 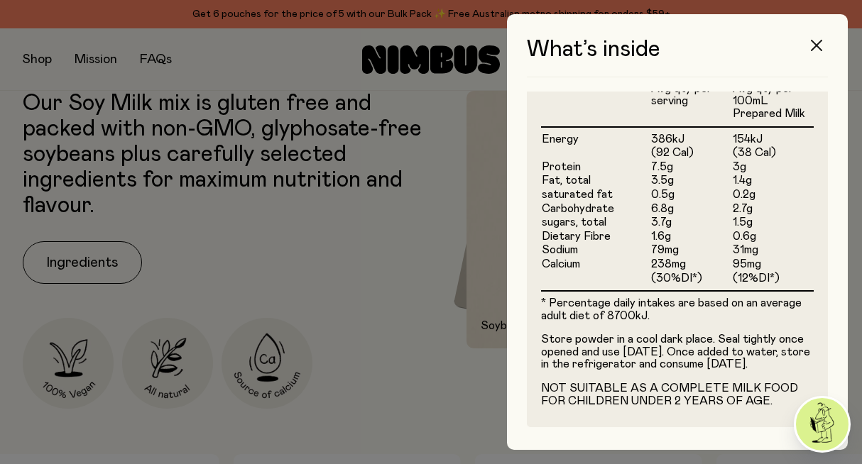 I want to click on span: Fat, total, so click(x=566, y=180).